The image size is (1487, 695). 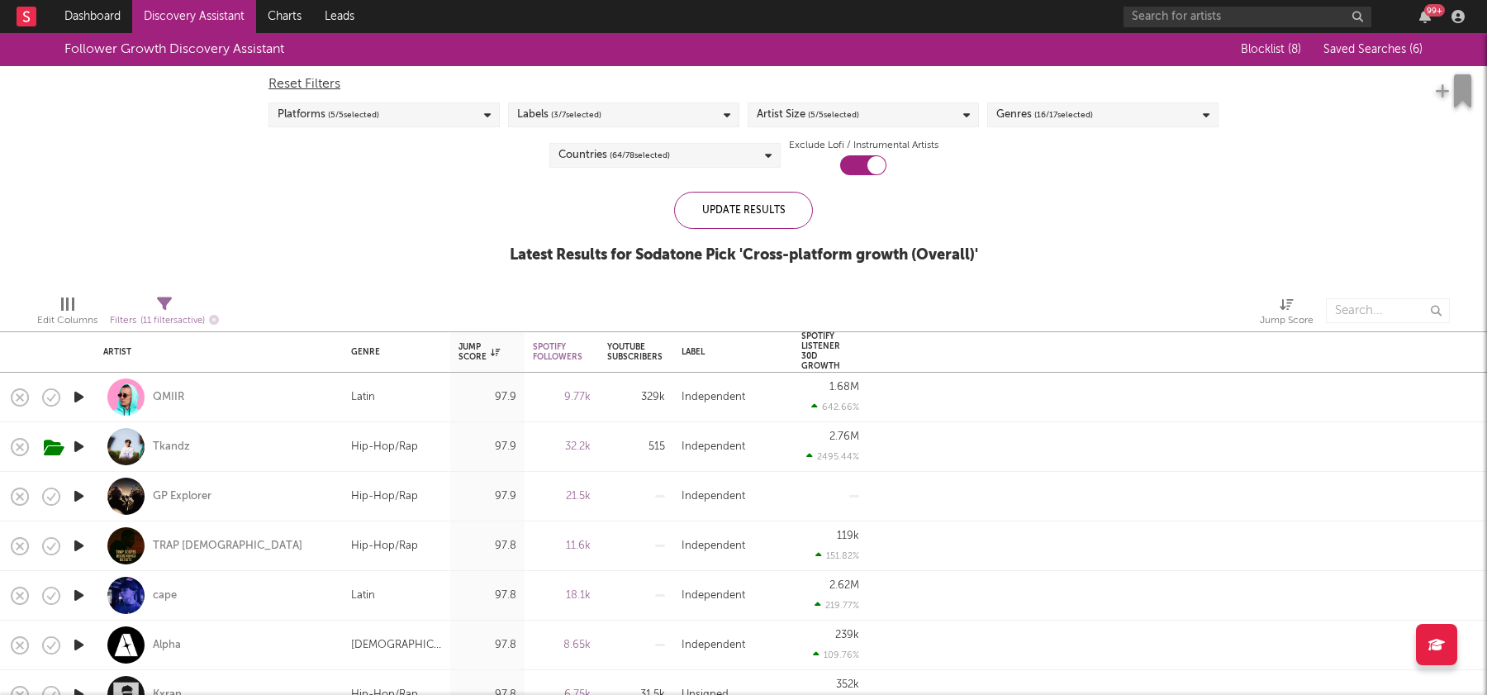 I want to click on div: Alpha, so click(x=167, y=645).